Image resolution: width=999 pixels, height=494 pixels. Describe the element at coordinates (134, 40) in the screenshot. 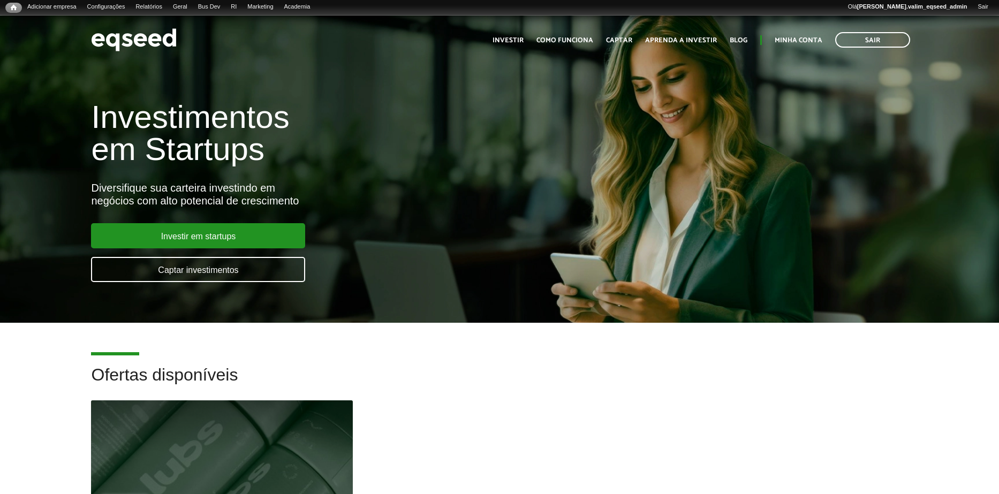

I see `img: EqSeed` at that location.